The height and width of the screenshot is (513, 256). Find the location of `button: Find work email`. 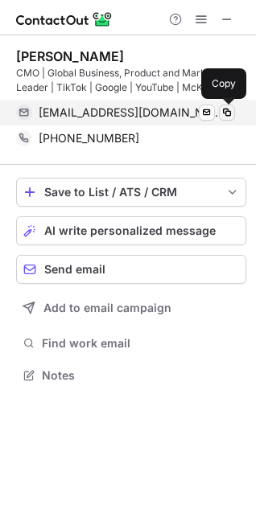

button: Find work email is located at coordinates (131, 343).